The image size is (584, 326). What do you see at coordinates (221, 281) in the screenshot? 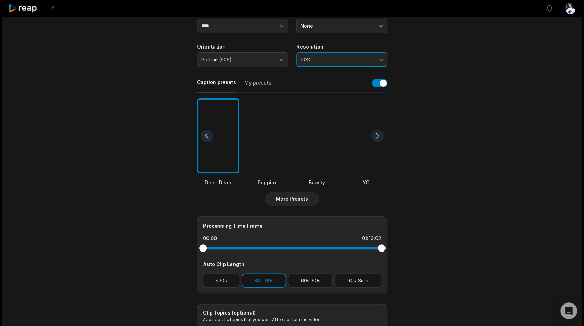
I see `button: <30s` at bounding box center [221, 281].